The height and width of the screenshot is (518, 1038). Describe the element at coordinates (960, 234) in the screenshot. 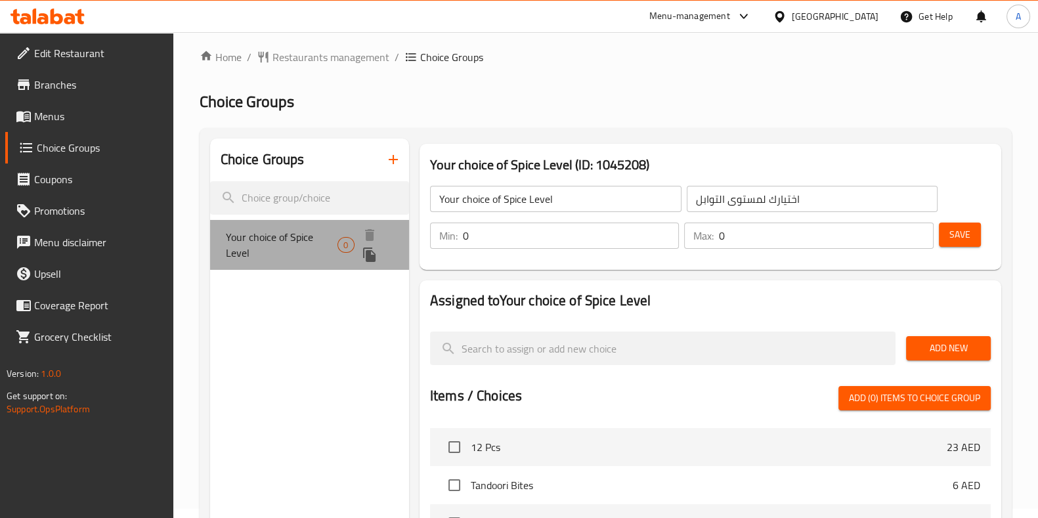

I see `span: Save` at that location.